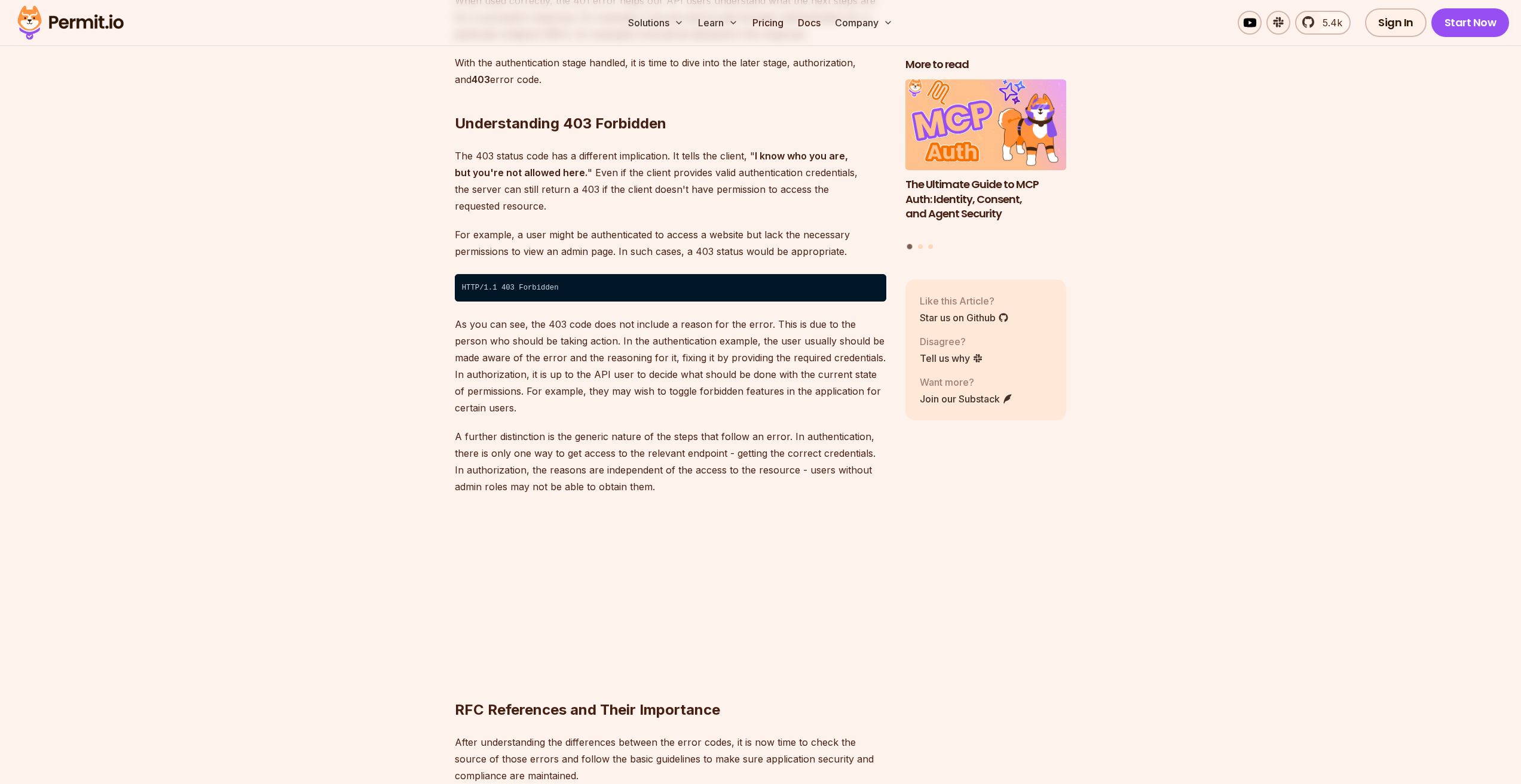 This screenshot has height=784, width=1521. I want to click on button: Go to slide 2, so click(920, 246).